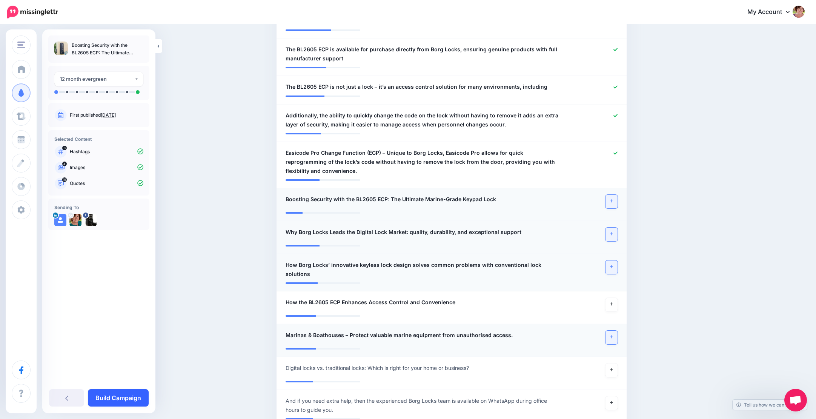 The image size is (816, 419). What do you see at coordinates (770, 404) in the screenshot?
I see `a: Tell us how we can improve` at bounding box center [770, 404].